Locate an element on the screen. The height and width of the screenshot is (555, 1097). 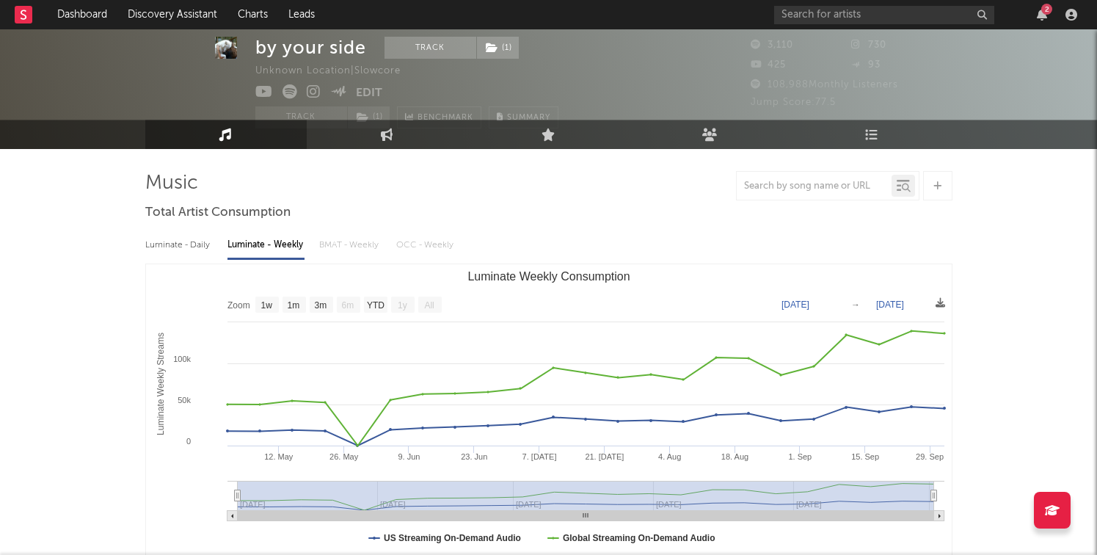
span: Summary is located at coordinates (529, 117).